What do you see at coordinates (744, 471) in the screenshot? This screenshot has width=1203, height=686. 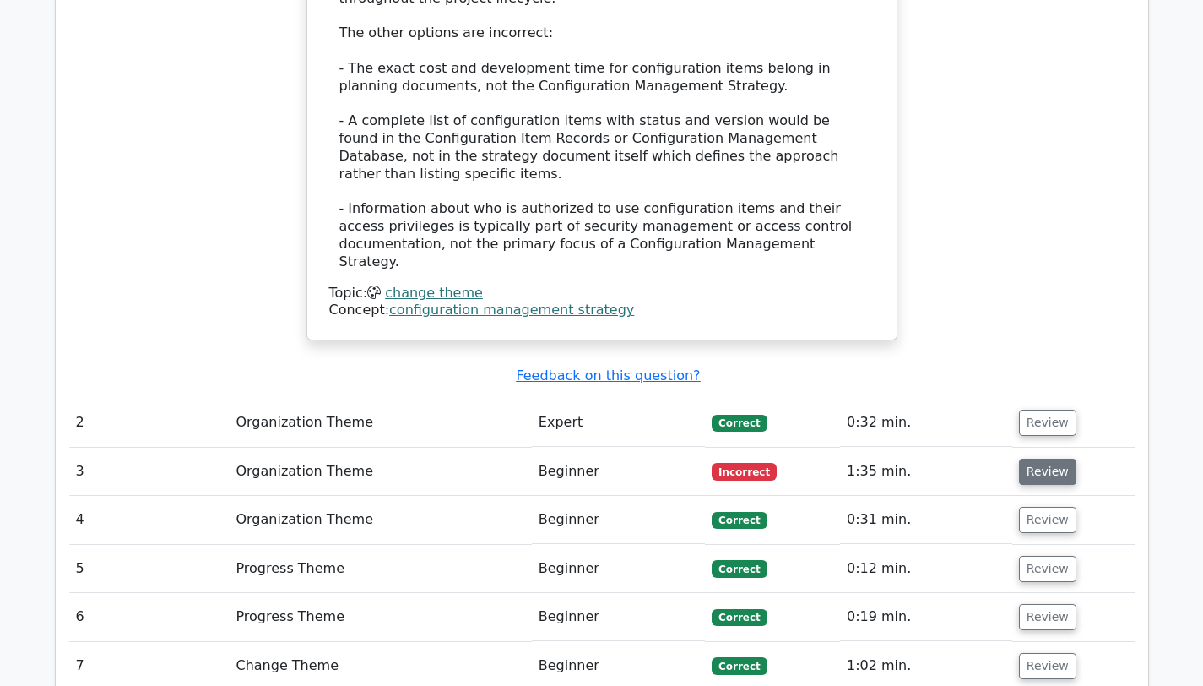 I see `span: Incorrect` at bounding box center [744, 471].